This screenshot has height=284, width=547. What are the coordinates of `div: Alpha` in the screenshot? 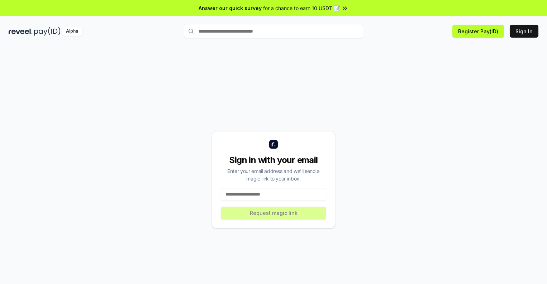 It's located at (72, 31).